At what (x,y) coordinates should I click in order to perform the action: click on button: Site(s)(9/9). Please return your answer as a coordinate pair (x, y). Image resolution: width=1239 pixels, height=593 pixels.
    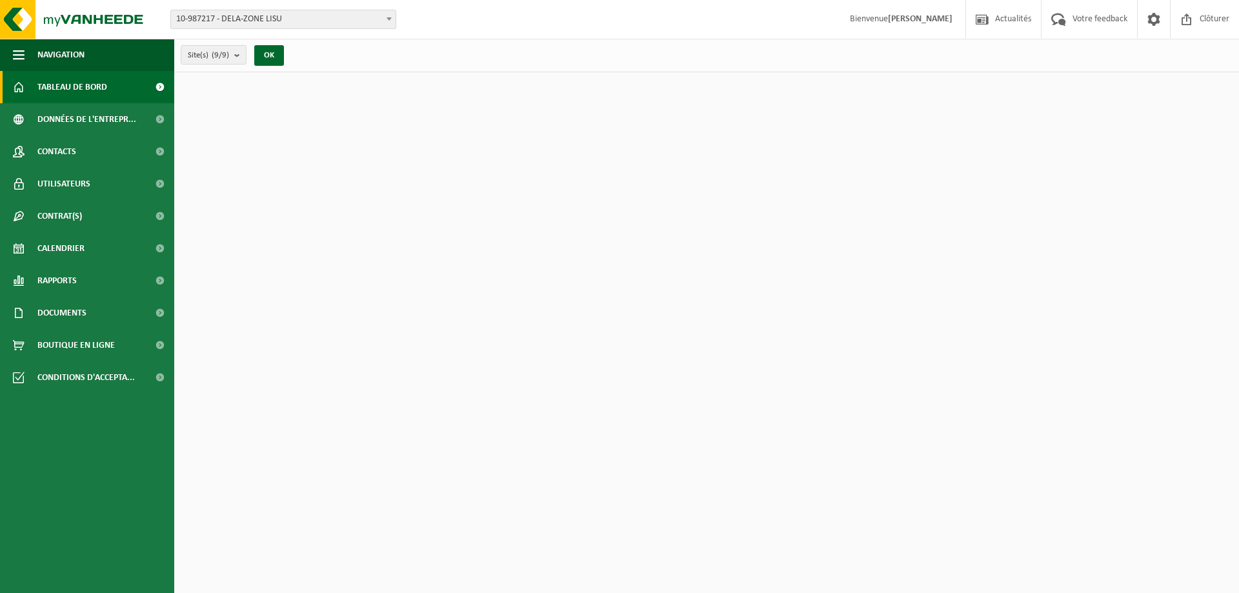
    Looking at the image, I should click on (214, 55).